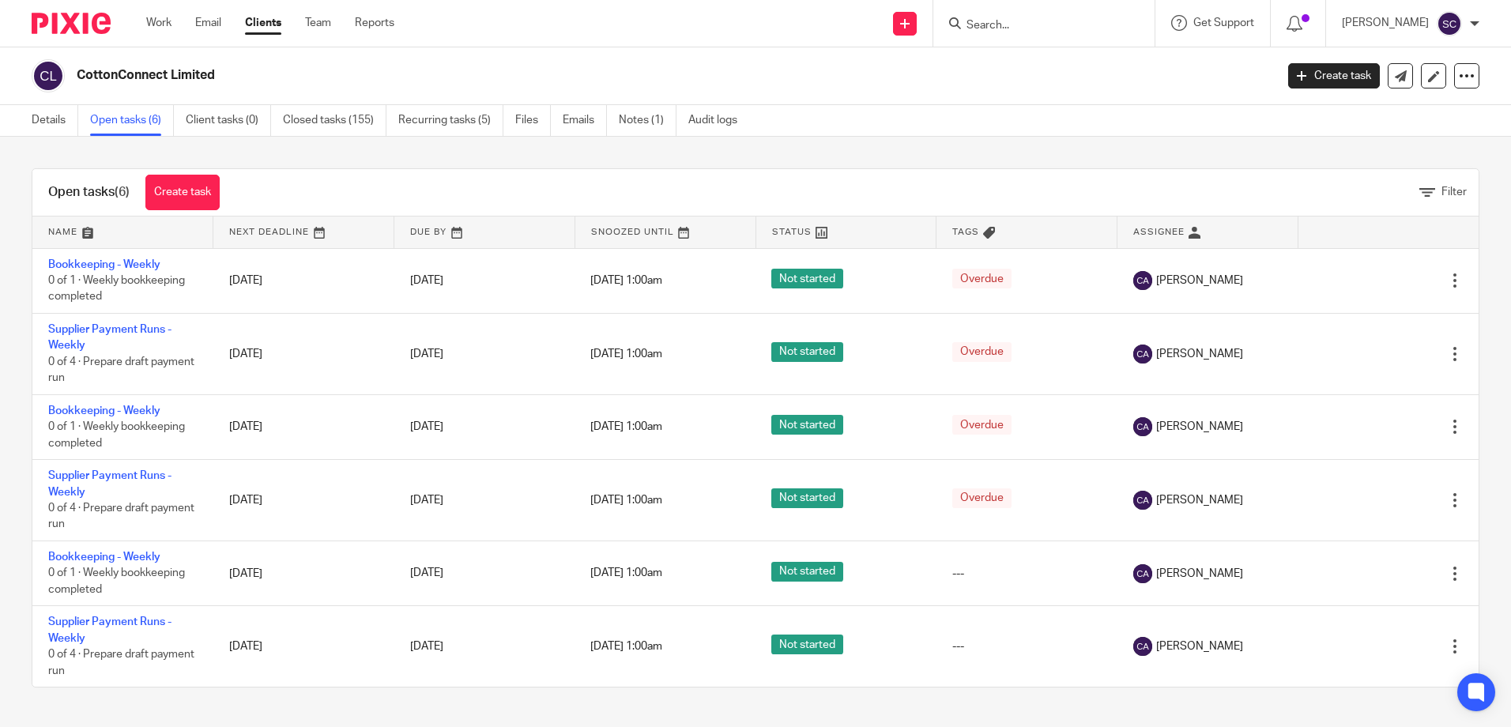 The width and height of the screenshot is (1511, 727). Describe the element at coordinates (647, 120) in the screenshot. I see `a: Notes (1)` at that location.